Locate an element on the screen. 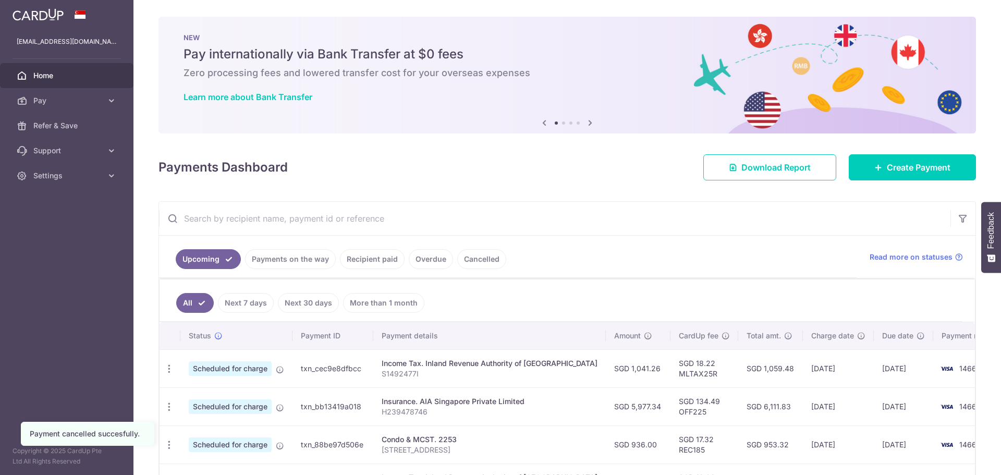 The height and width of the screenshot is (475, 1001). input: Search by recipient name, payment id or reference is located at coordinates (555, 219).